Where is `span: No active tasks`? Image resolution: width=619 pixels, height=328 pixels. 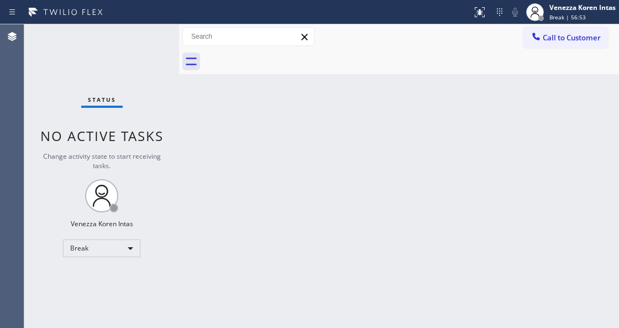 span: No active tasks is located at coordinates (102, 135).